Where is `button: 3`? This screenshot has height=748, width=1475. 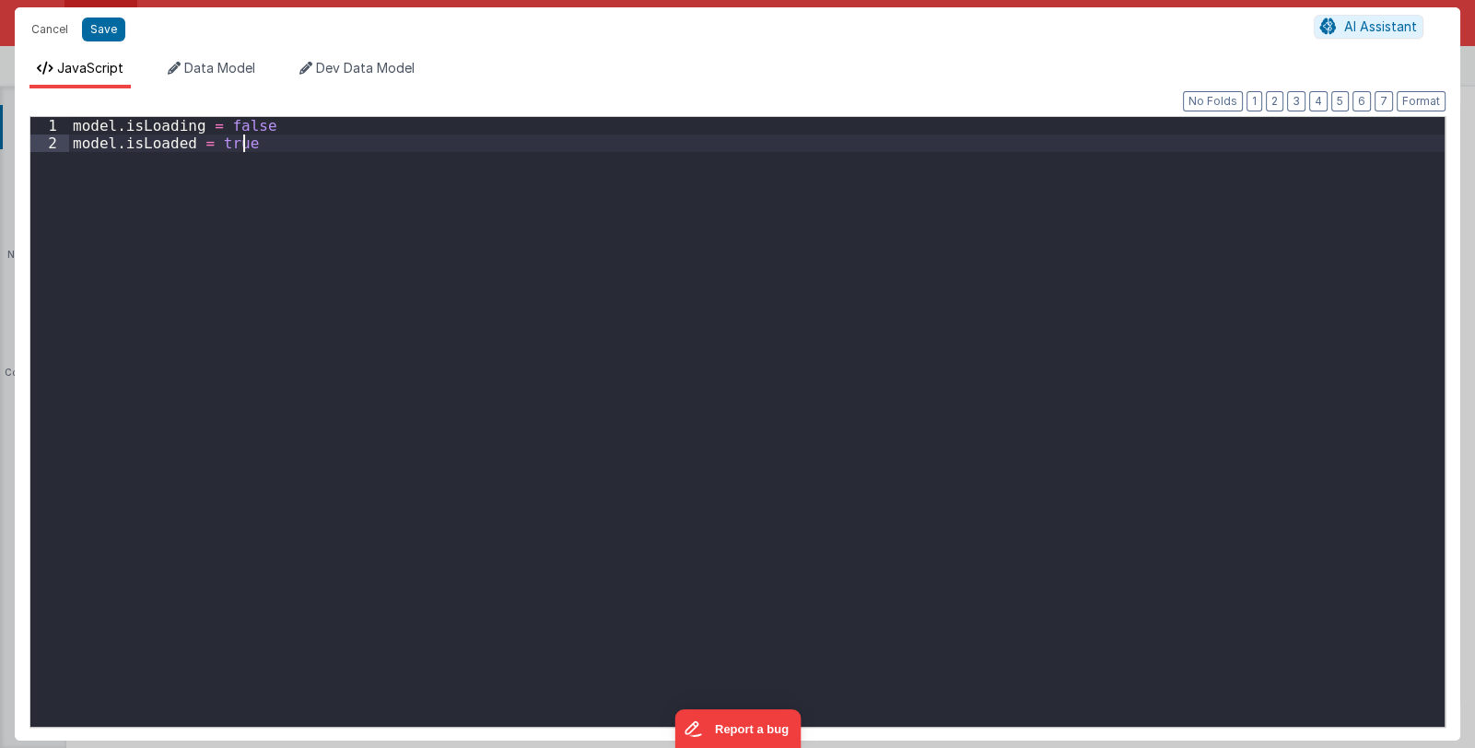
button: 3 is located at coordinates (1296, 101).